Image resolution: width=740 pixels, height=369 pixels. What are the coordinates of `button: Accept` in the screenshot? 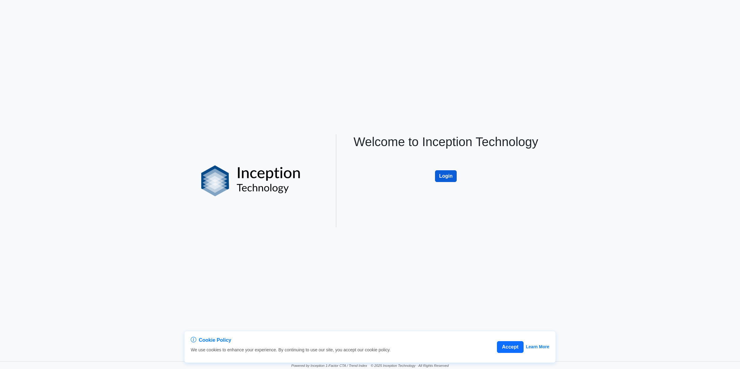 It's located at (510, 347).